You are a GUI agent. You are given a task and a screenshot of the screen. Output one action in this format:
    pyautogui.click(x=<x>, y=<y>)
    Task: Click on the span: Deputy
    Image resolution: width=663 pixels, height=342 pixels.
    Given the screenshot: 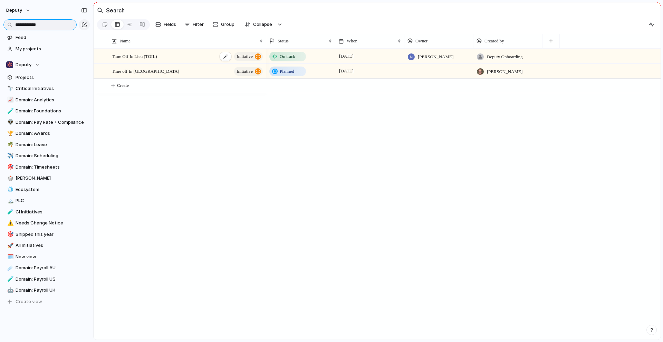 What is the action you would take?
    pyautogui.click(x=23, y=65)
    